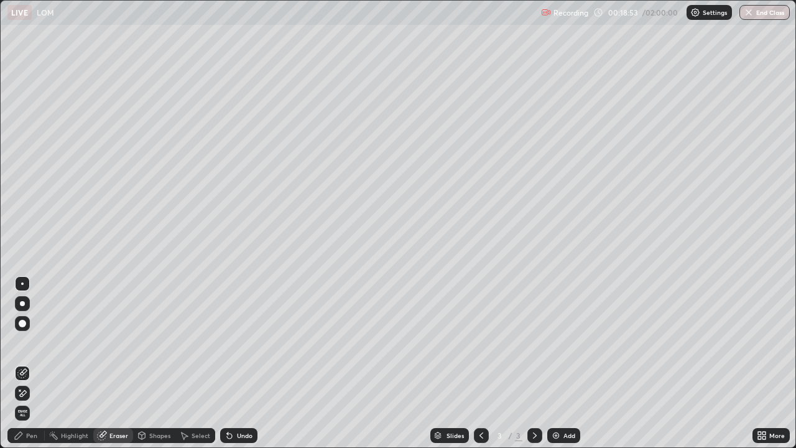  Describe the element at coordinates (715, 12) in the screenshot. I see `p: Settings` at that location.